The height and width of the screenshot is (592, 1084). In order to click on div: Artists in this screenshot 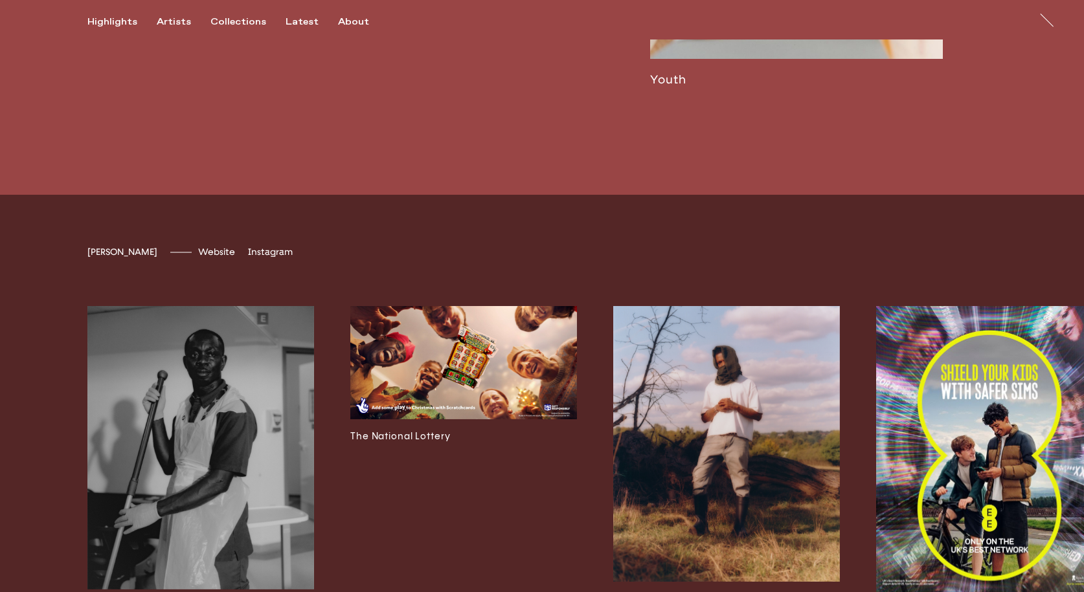, I will do `click(174, 22)`.